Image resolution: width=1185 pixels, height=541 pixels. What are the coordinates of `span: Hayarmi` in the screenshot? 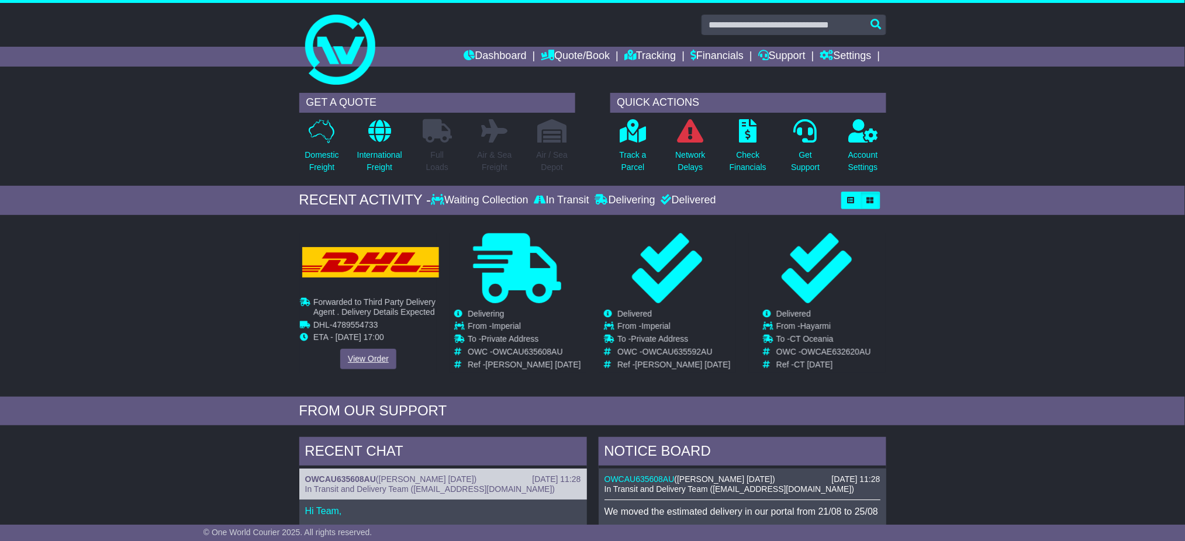 It's located at (815, 326).